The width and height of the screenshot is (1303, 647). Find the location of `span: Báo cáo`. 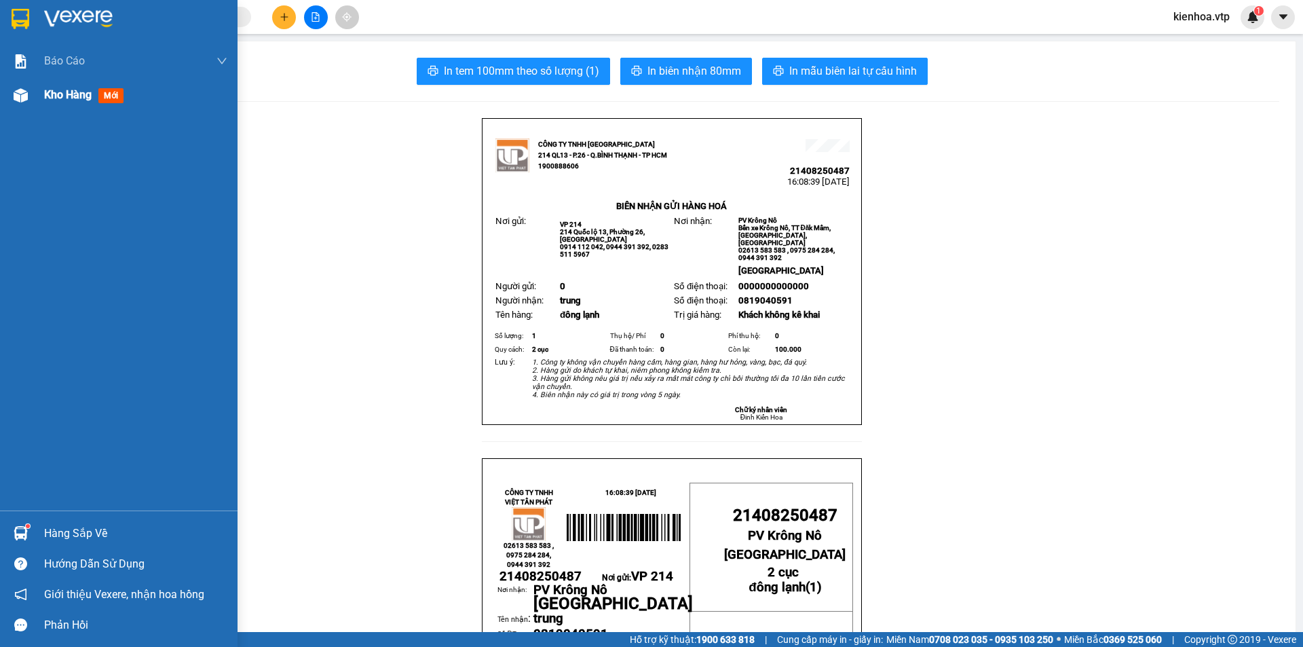

span: Báo cáo is located at coordinates (64, 60).